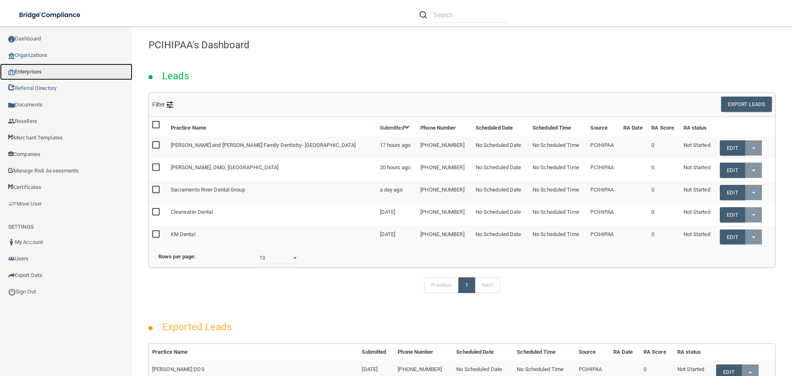  Describe the element at coordinates (397, 148) in the screenshot. I see `td: 17 hours ago` at that location.